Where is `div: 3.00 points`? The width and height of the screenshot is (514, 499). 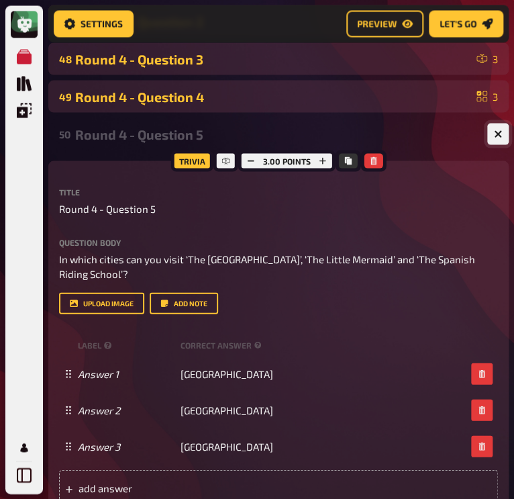
div: 3.00 points is located at coordinates (286, 160).